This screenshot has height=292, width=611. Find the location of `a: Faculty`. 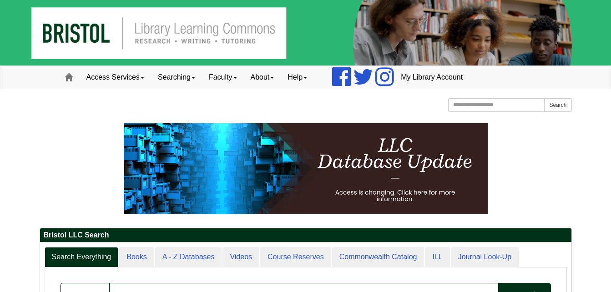

a: Faculty is located at coordinates (223, 77).